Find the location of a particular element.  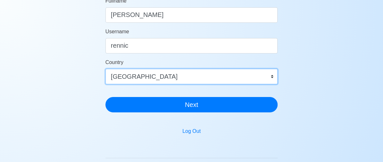

button: Next is located at coordinates (192, 105).